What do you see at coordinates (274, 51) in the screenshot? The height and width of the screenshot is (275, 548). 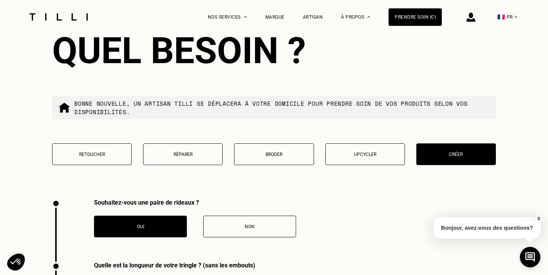 I see `div: Quel besoin ?` at bounding box center [274, 51].